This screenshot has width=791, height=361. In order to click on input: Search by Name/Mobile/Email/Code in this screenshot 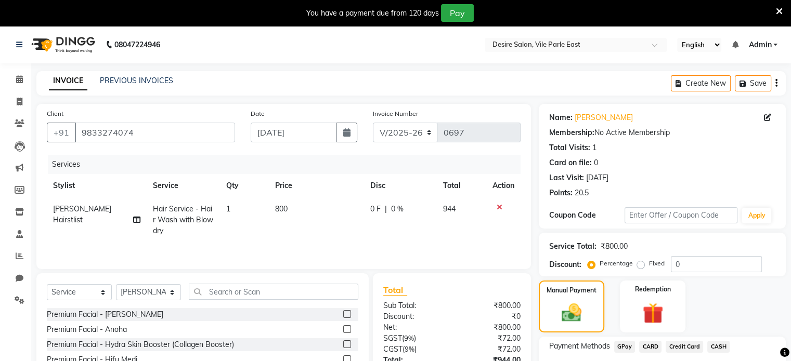, I will do `click(155, 133)`.